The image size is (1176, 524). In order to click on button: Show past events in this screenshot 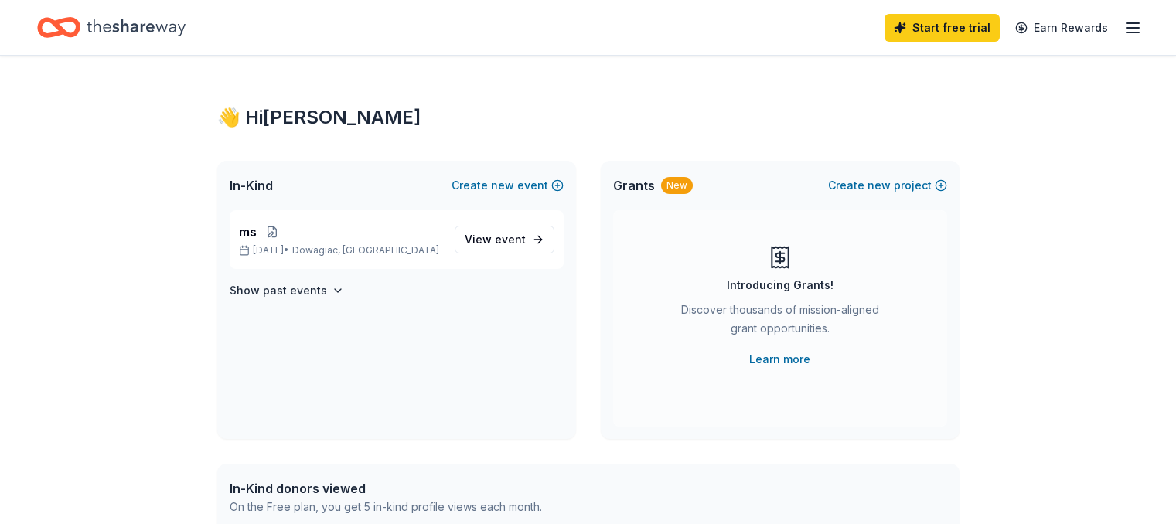, I will do `click(287, 291)`.